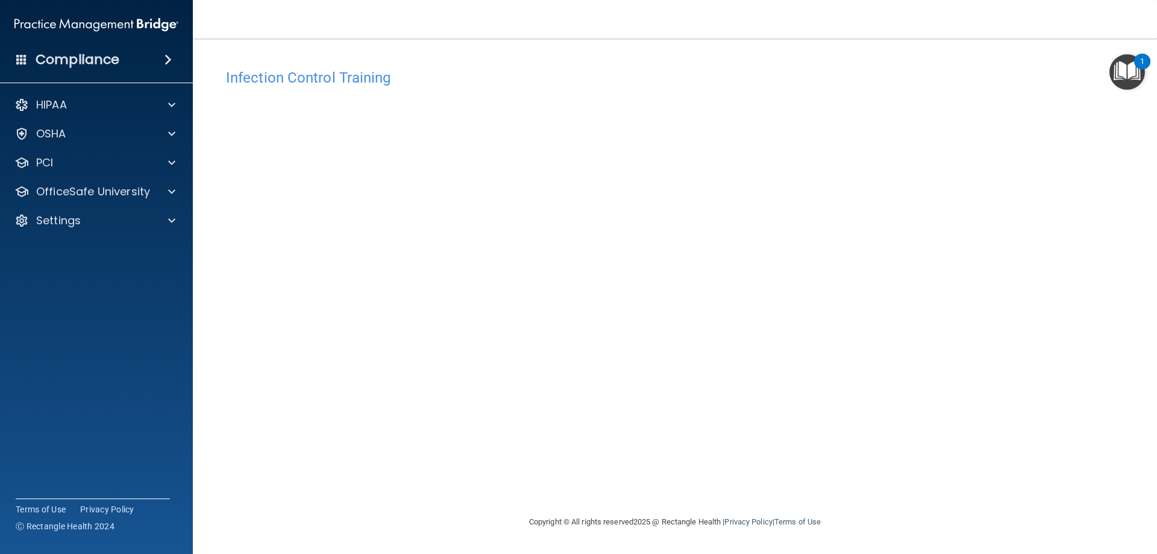  What do you see at coordinates (675, 78) in the screenshot?
I see `h4: Infection Control Training` at bounding box center [675, 78].